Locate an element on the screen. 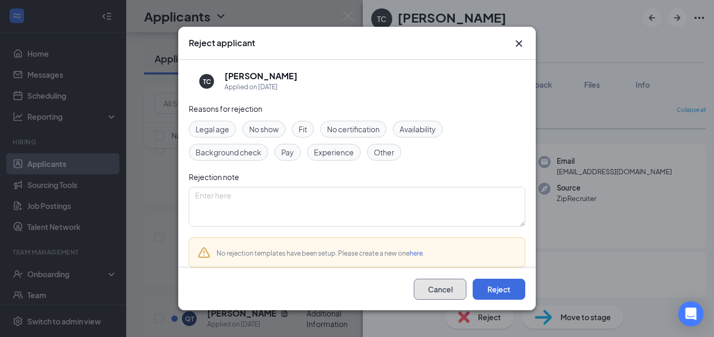  h3: Reject applicant is located at coordinates (222, 43).